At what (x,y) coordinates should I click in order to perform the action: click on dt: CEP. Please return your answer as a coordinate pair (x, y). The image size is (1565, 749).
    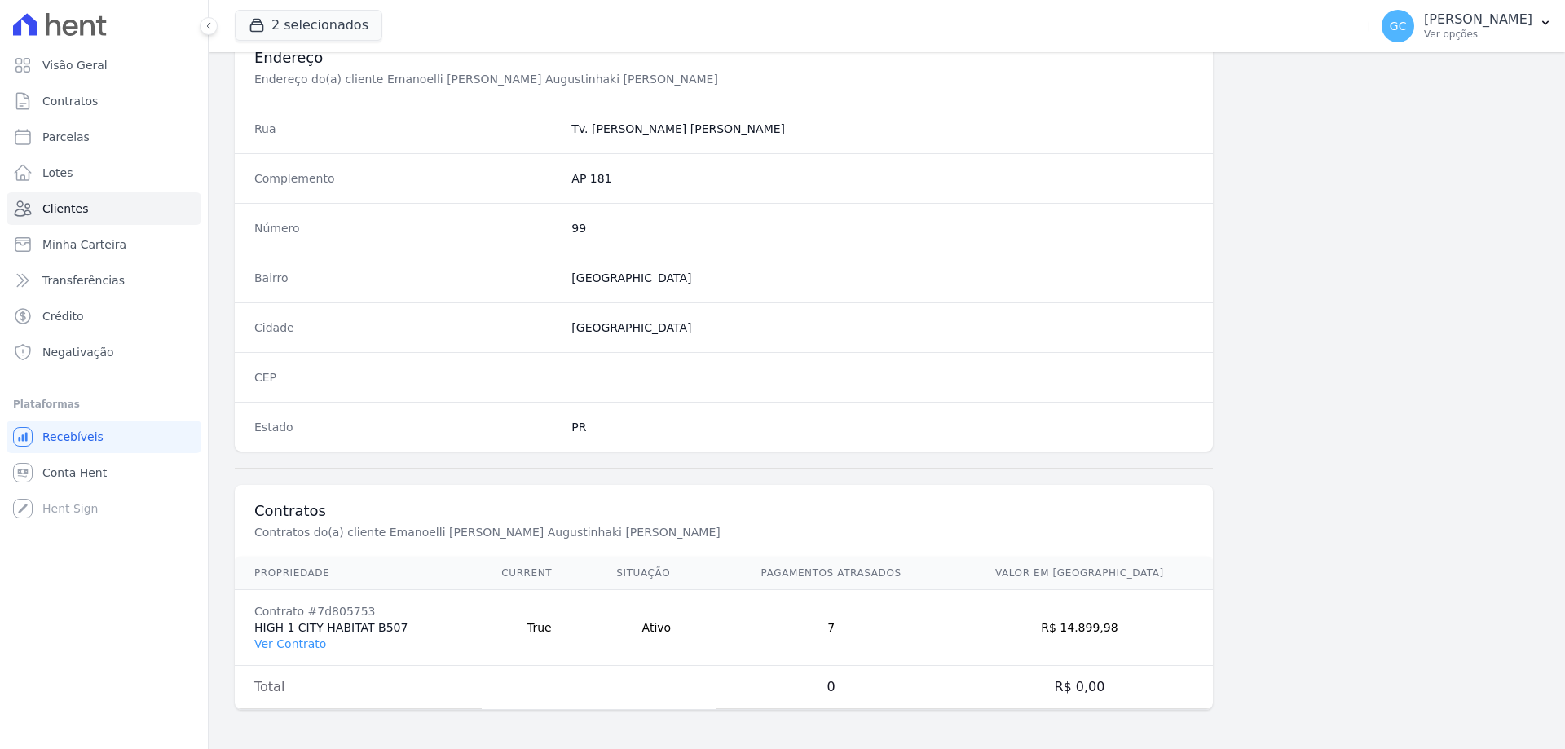
    Looking at the image, I should click on (406, 377).